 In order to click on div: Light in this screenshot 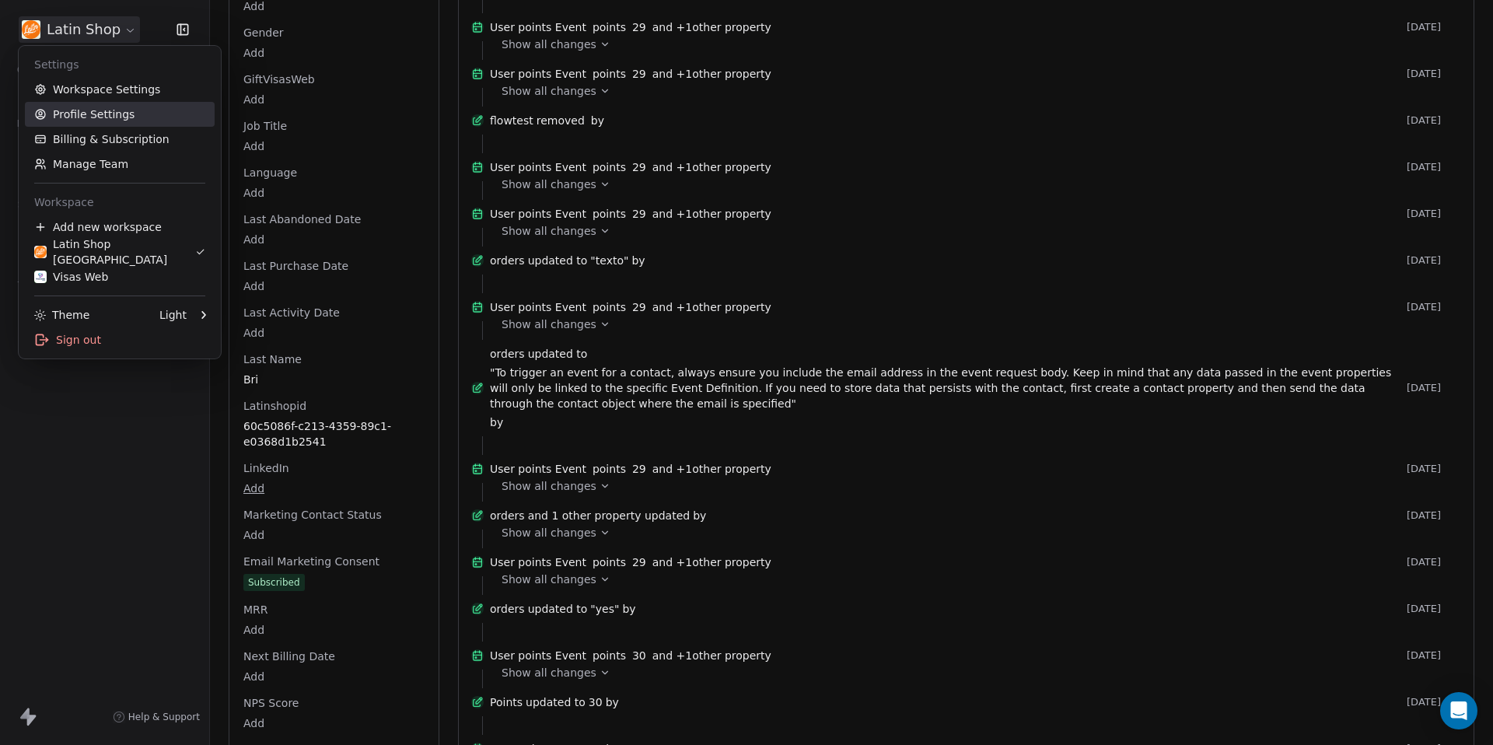, I will do `click(173, 315)`.